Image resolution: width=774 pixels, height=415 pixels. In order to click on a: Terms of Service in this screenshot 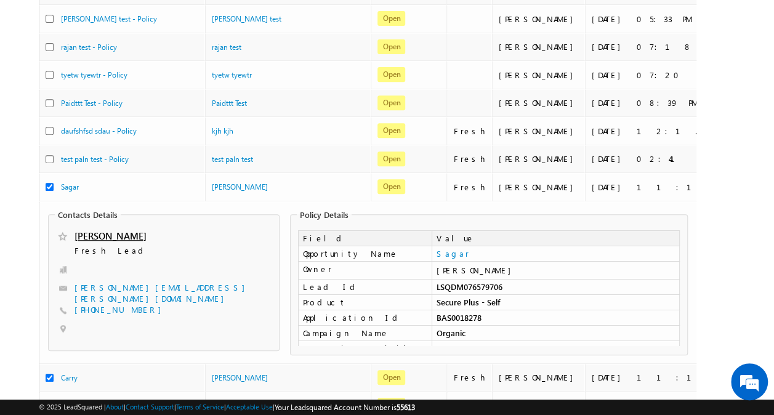, I will do `click(200, 406)`.